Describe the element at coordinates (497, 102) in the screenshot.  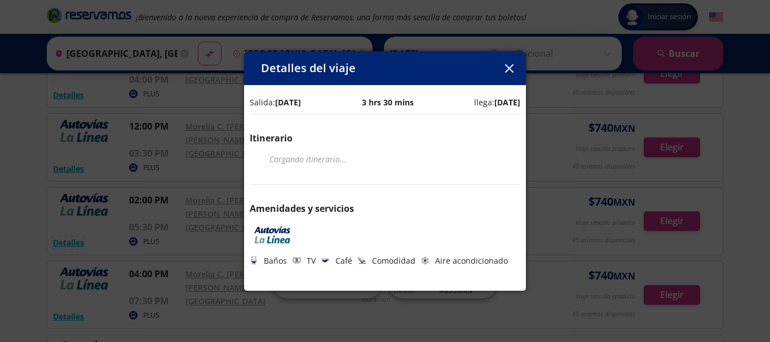
I see `p: llega:` at that location.